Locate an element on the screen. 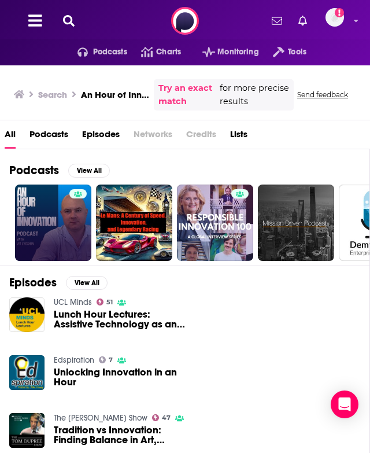 The width and height of the screenshot is (370, 453). button: Send feedback is located at coordinates (323, 94).